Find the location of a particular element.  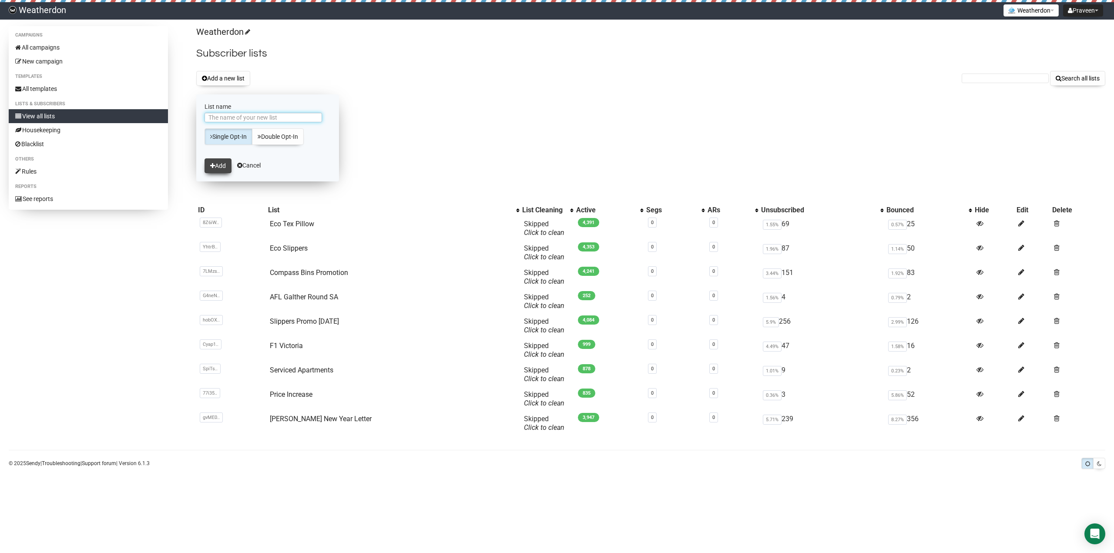

span: 1.58% is located at coordinates (898, 346).